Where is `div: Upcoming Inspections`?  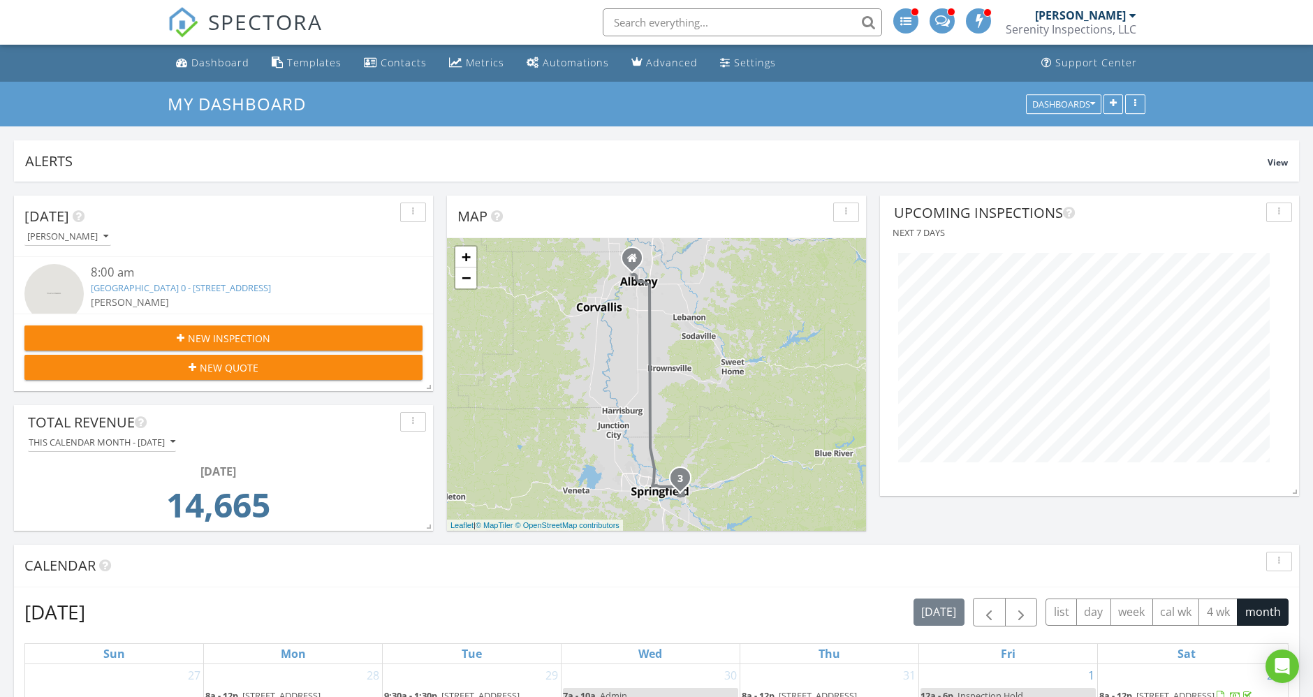 div: Upcoming Inspections is located at coordinates (1077, 213).